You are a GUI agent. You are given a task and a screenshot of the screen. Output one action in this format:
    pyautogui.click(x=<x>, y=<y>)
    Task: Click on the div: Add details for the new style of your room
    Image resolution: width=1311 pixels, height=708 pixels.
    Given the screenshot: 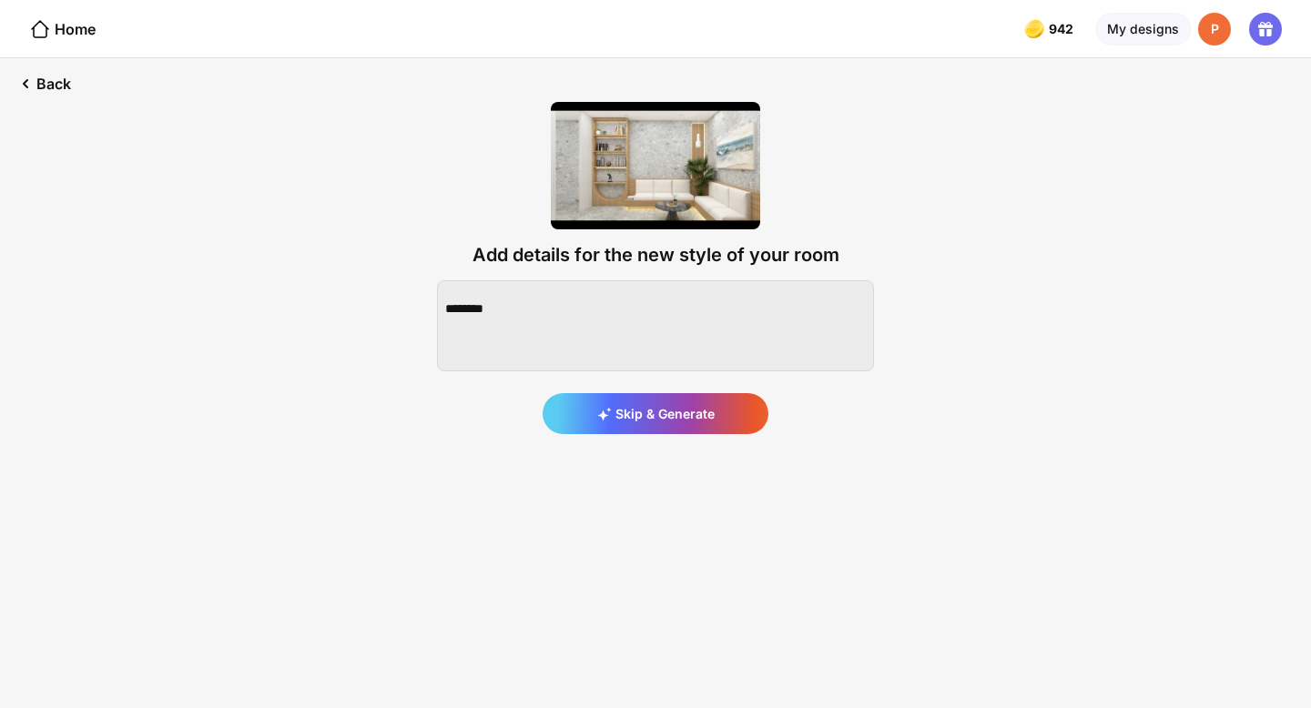 What is the action you would take?
    pyautogui.click(x=656, y=255)
    